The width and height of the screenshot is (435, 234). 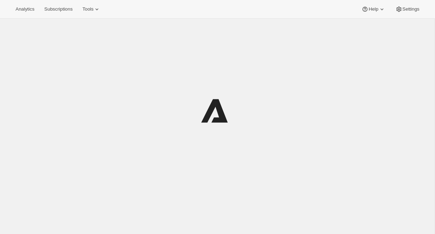 What do you see at coordinates (58, 9) in the screenshot?
I see `span: Subscriptions` at bounding box center [58, 9].